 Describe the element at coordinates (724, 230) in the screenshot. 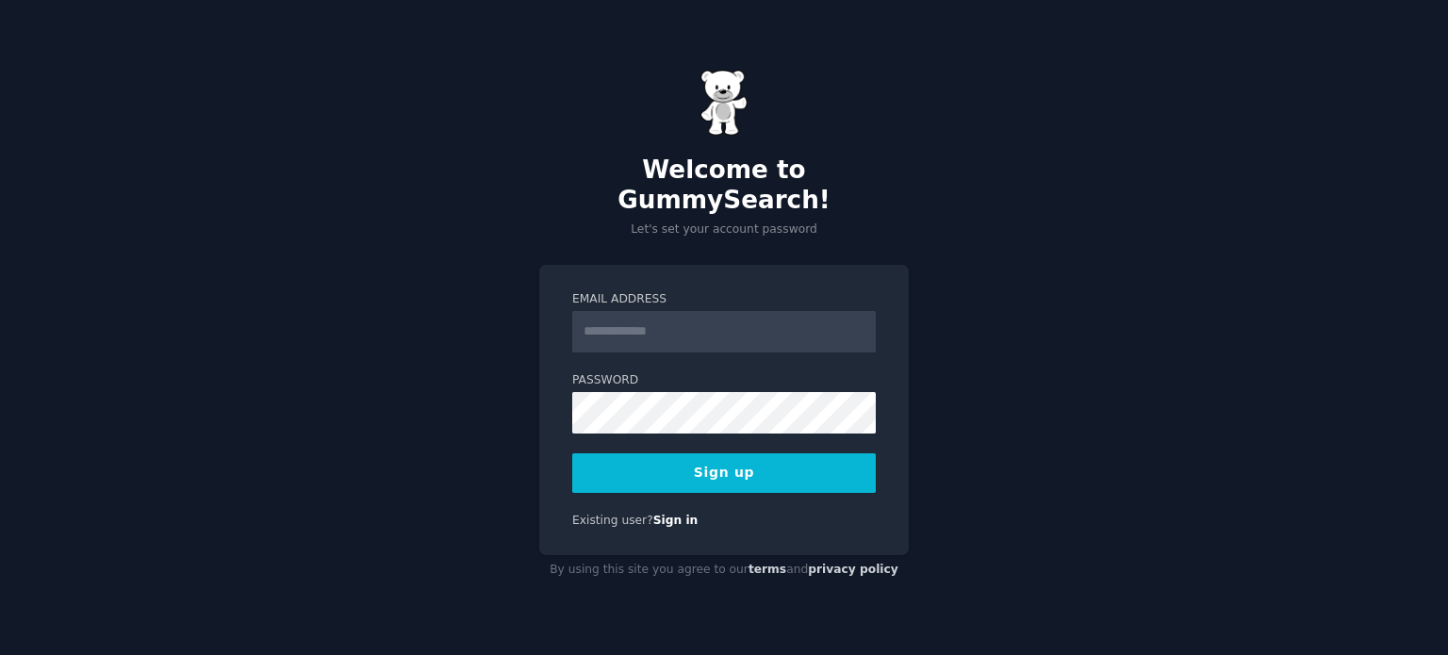

I see `p: Let's set your account password` at that location.